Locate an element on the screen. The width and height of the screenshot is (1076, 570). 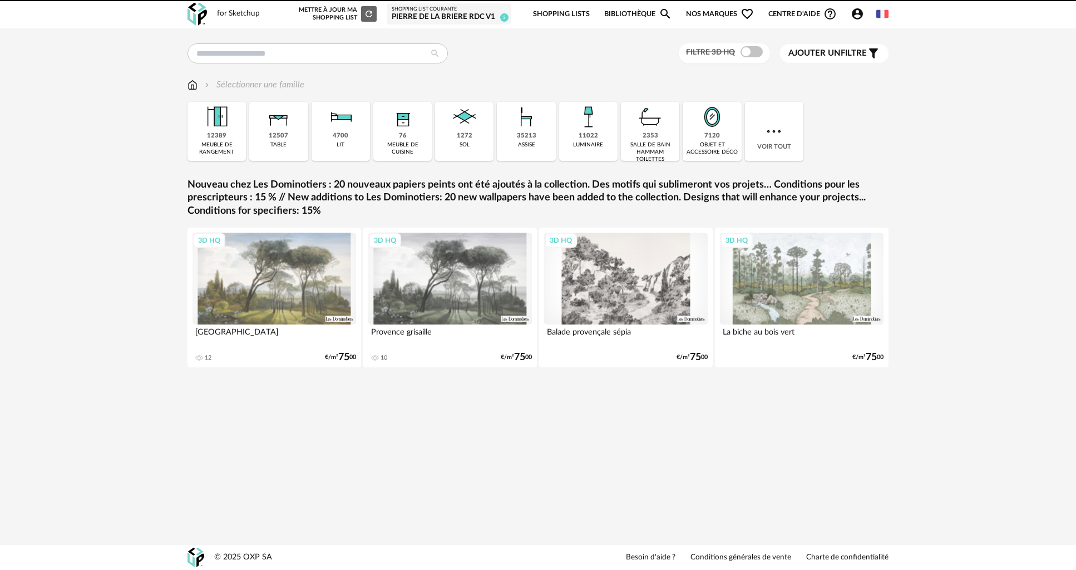
div: © 2025 OXP SA is located at coordinates (243, 557).